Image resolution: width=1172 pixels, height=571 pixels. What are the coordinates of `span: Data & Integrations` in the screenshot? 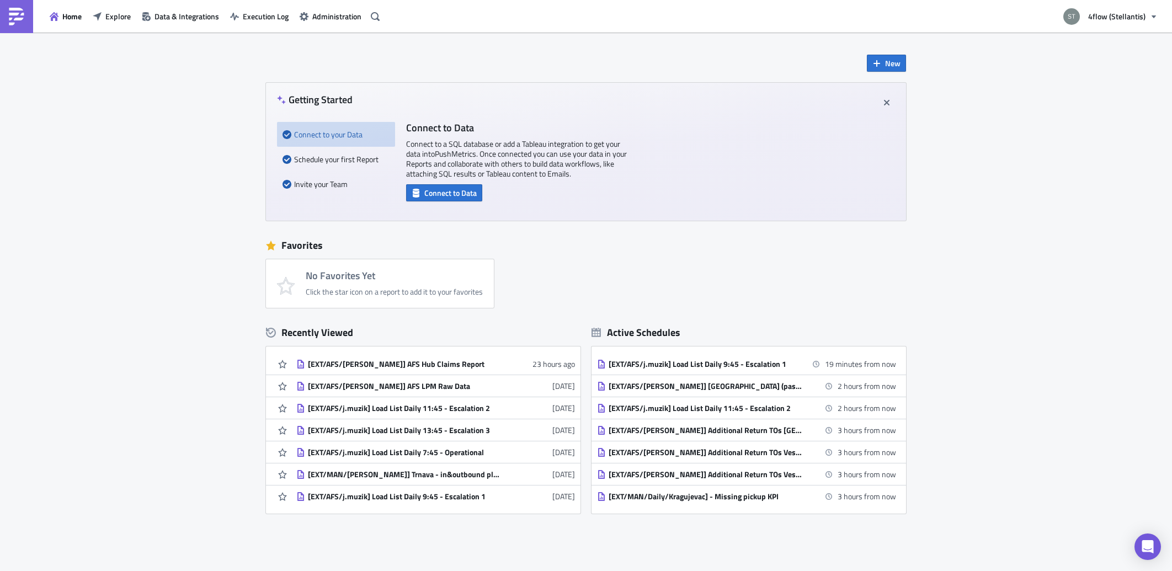 It's located at (186, 16).